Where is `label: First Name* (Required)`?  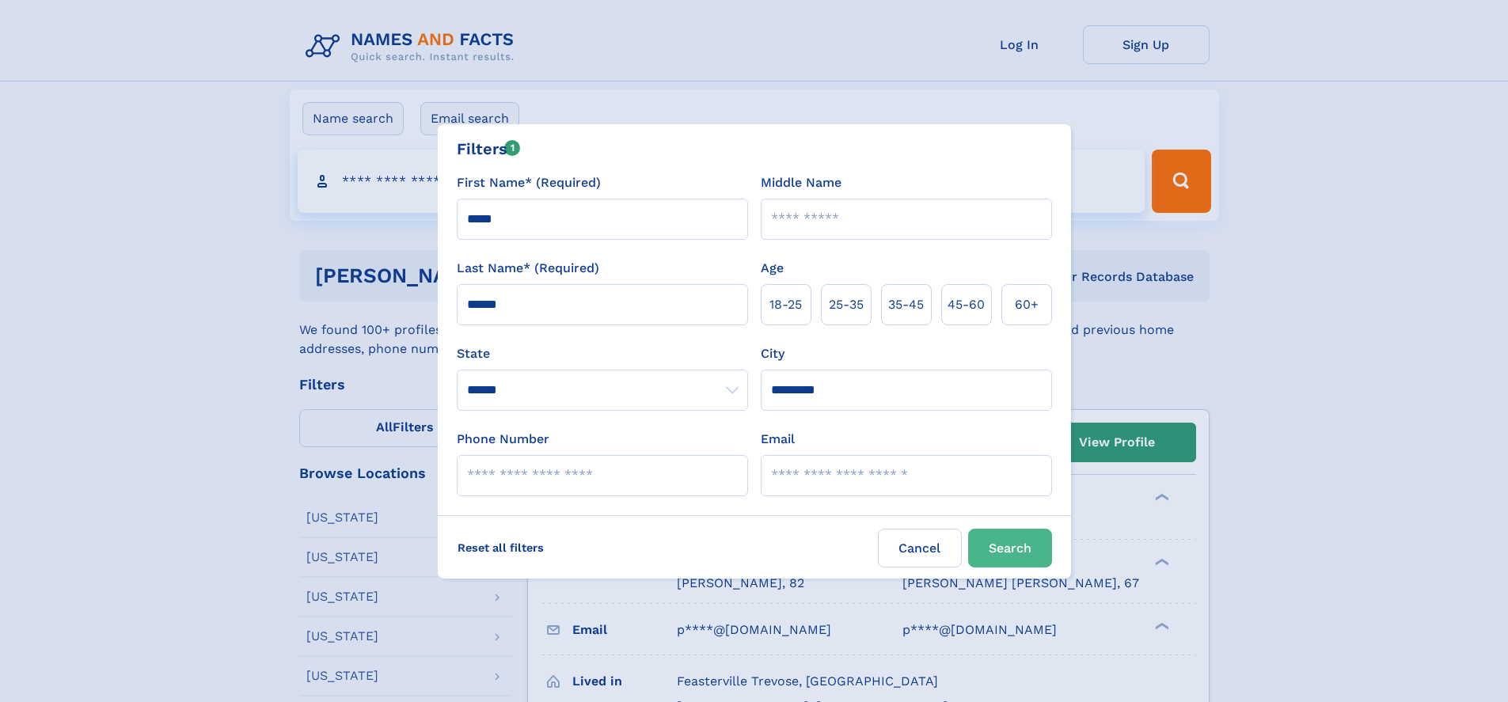
label: First Name* (Required) is located at coordinates (529, 183).